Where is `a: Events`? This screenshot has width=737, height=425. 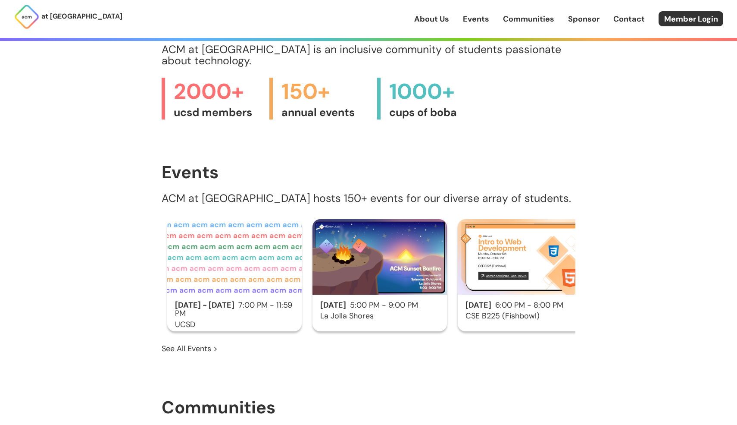 a: Events is located at coordinates (476, 19).